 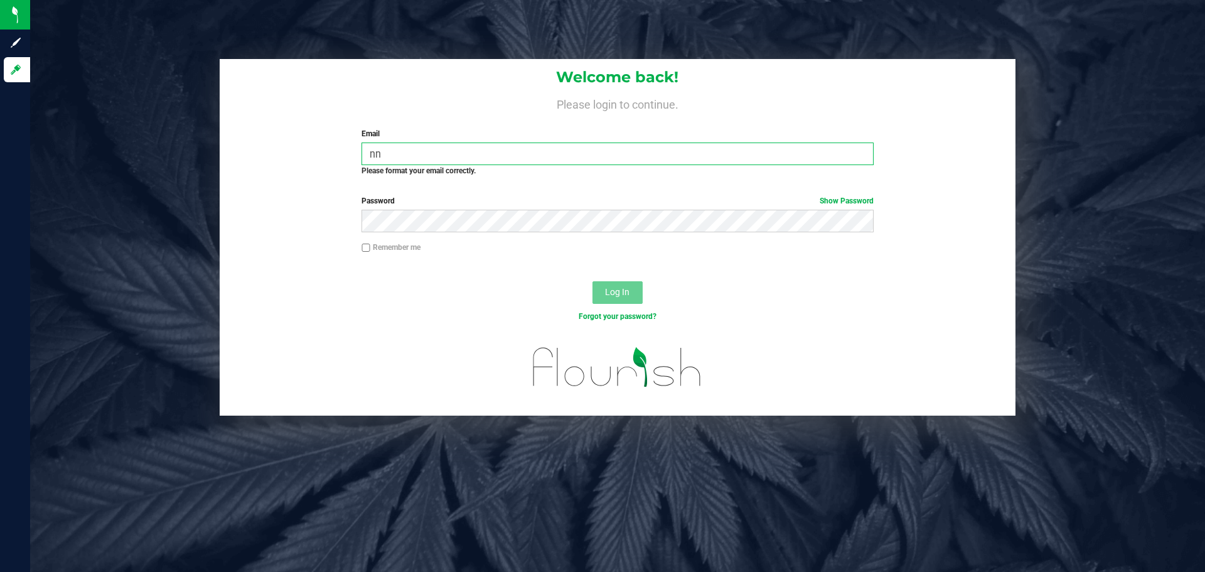 What do you see at coordinates (617, 316) in the screenshot?
I see `a: Forgot your password?` at bounding box center [617, 316].